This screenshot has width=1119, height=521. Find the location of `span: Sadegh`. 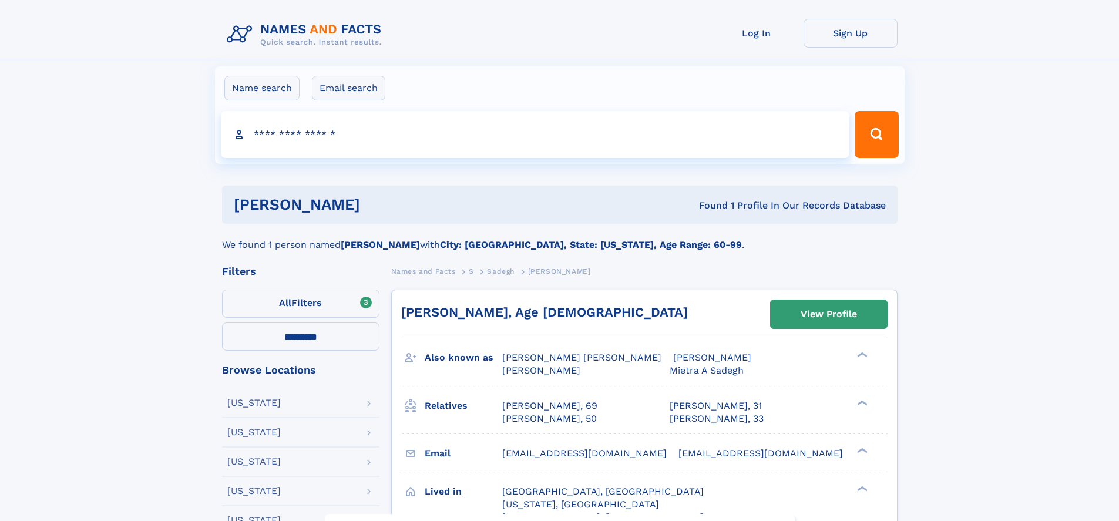

span: Sadegh is located at coordinates (500, 271).